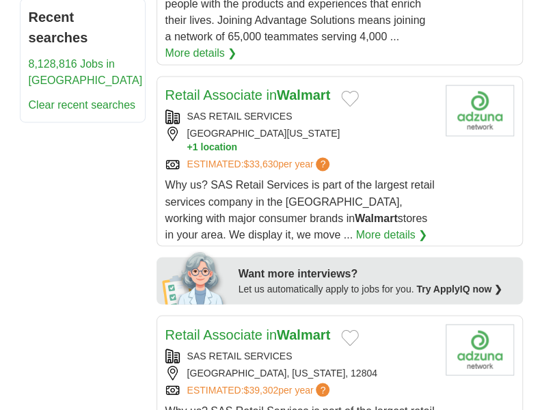  Describe the element at coordinates (460, 289) in the screenshot. I see `a: Try ApplyIQ now ❯` at that location.